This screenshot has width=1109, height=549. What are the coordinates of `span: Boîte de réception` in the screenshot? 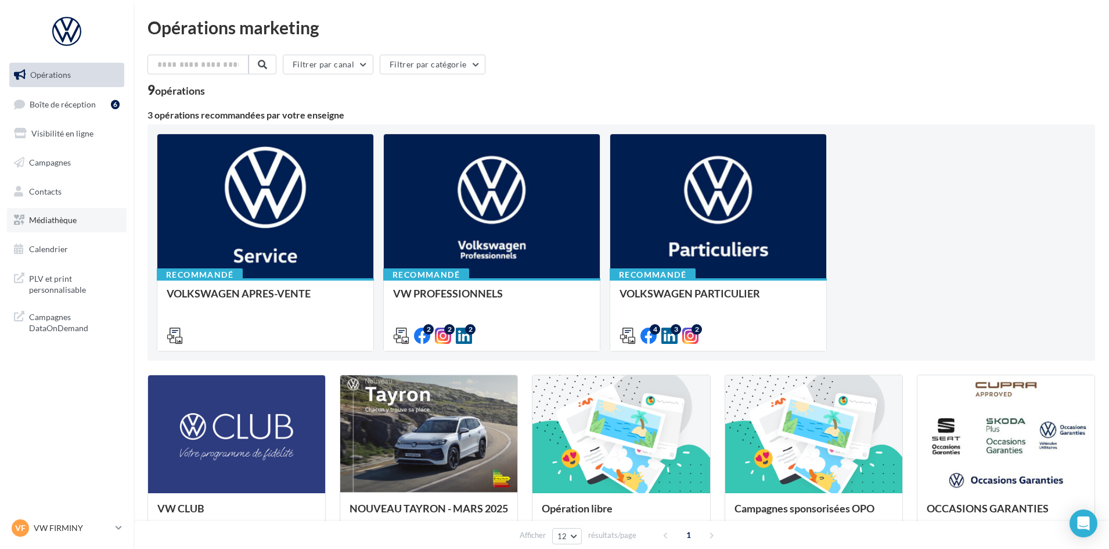 It's located at (63, 103).